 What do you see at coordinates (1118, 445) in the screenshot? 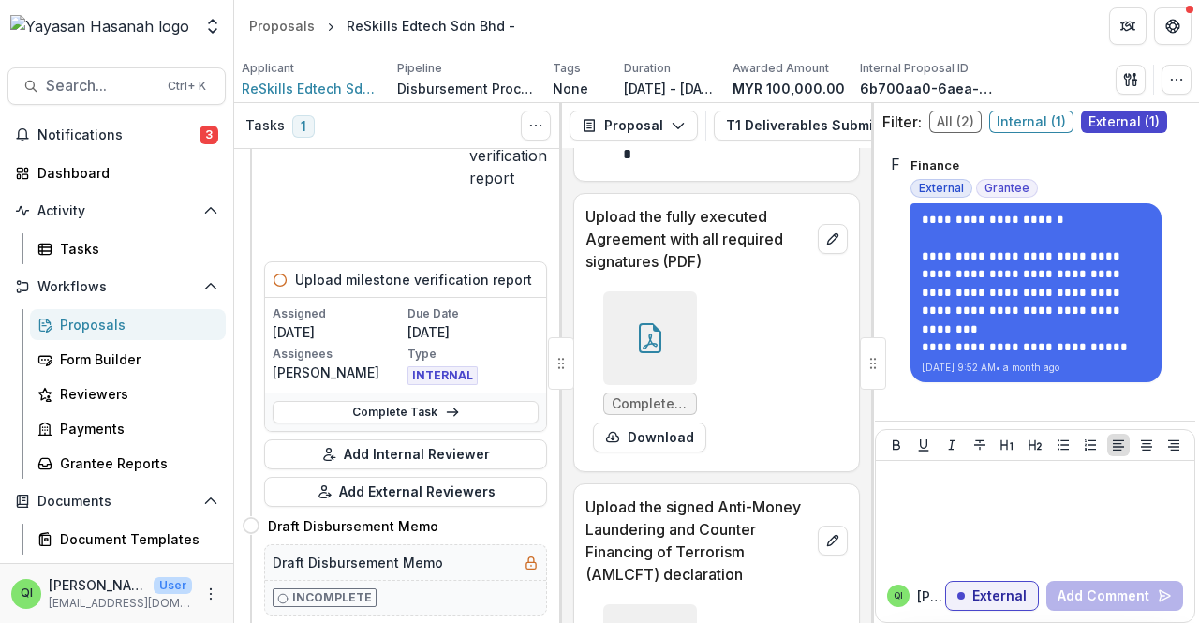
I see `button: Align Left` at bounding box center [1118, 445].